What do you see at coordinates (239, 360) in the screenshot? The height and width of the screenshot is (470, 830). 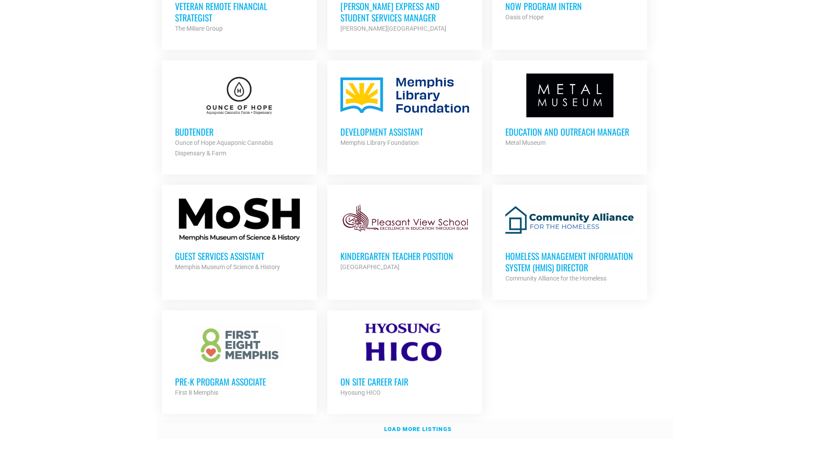 I see `a: Pre-K Program Associate First 8 Memphis` at bounding box center [239, 360].